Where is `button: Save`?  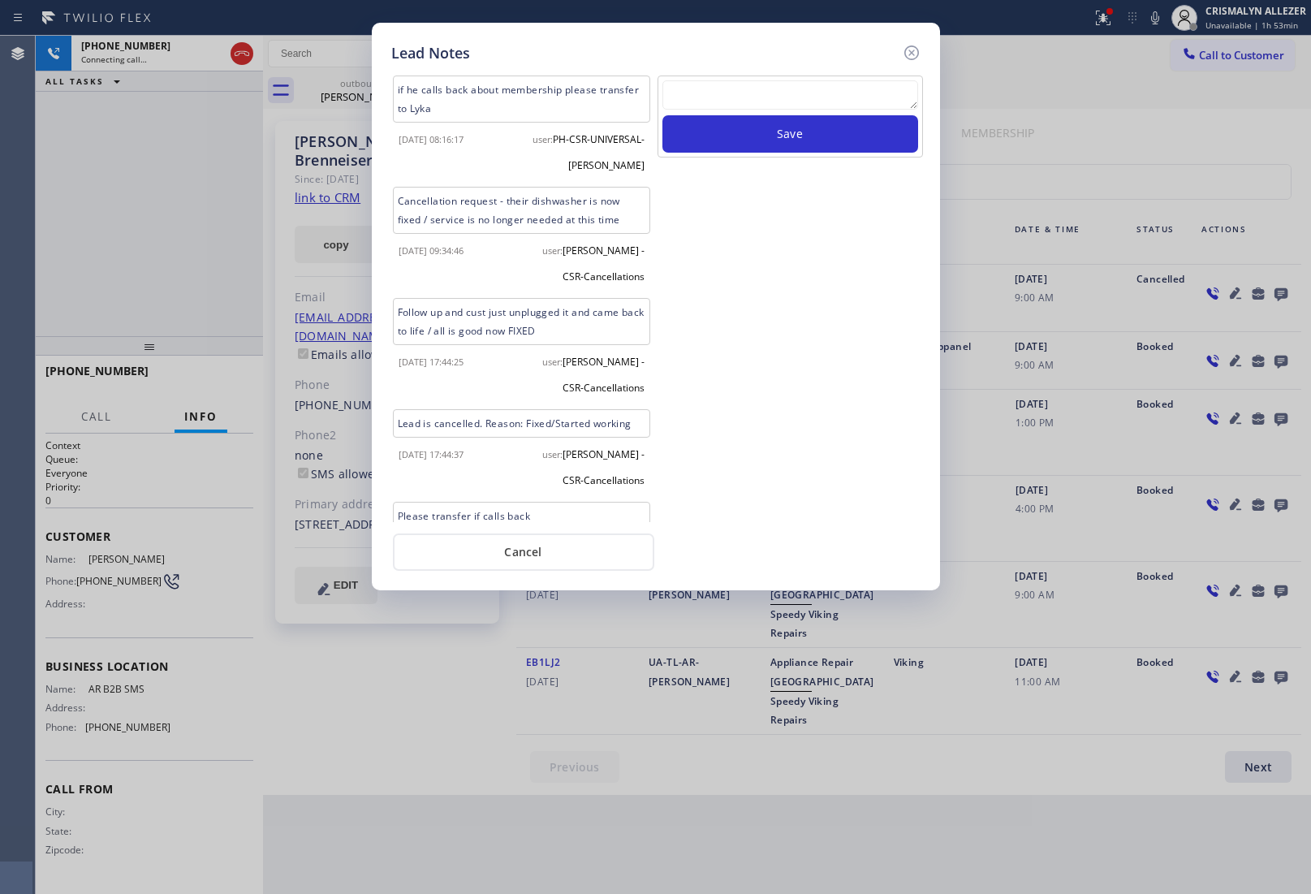 button: Save is located at coordinates (790, 134).